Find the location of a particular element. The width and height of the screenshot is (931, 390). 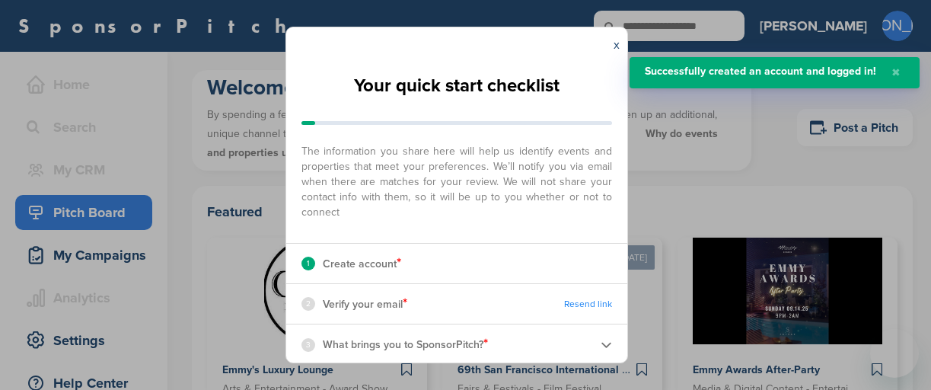

p: Create account is located at coordinates (362, 263).